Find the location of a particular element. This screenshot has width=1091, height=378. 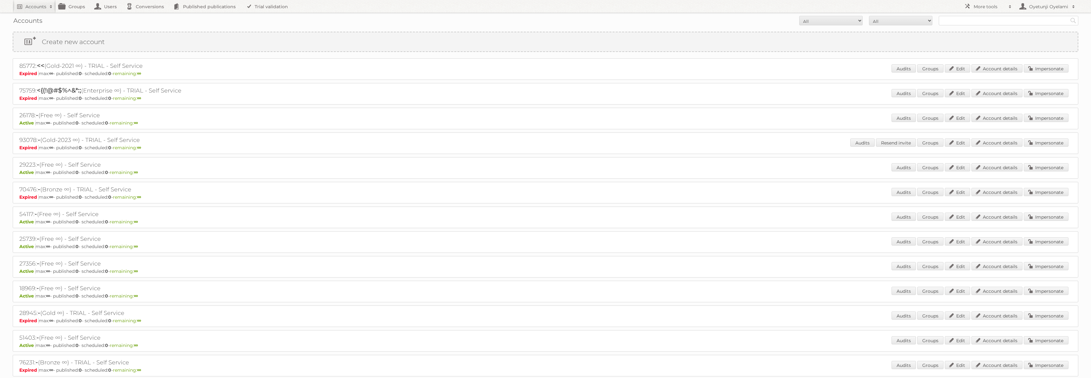

h2: 85772: (Gold-2021 ∞) - TRIAL - Self Service is located at coordinates (130, 66).